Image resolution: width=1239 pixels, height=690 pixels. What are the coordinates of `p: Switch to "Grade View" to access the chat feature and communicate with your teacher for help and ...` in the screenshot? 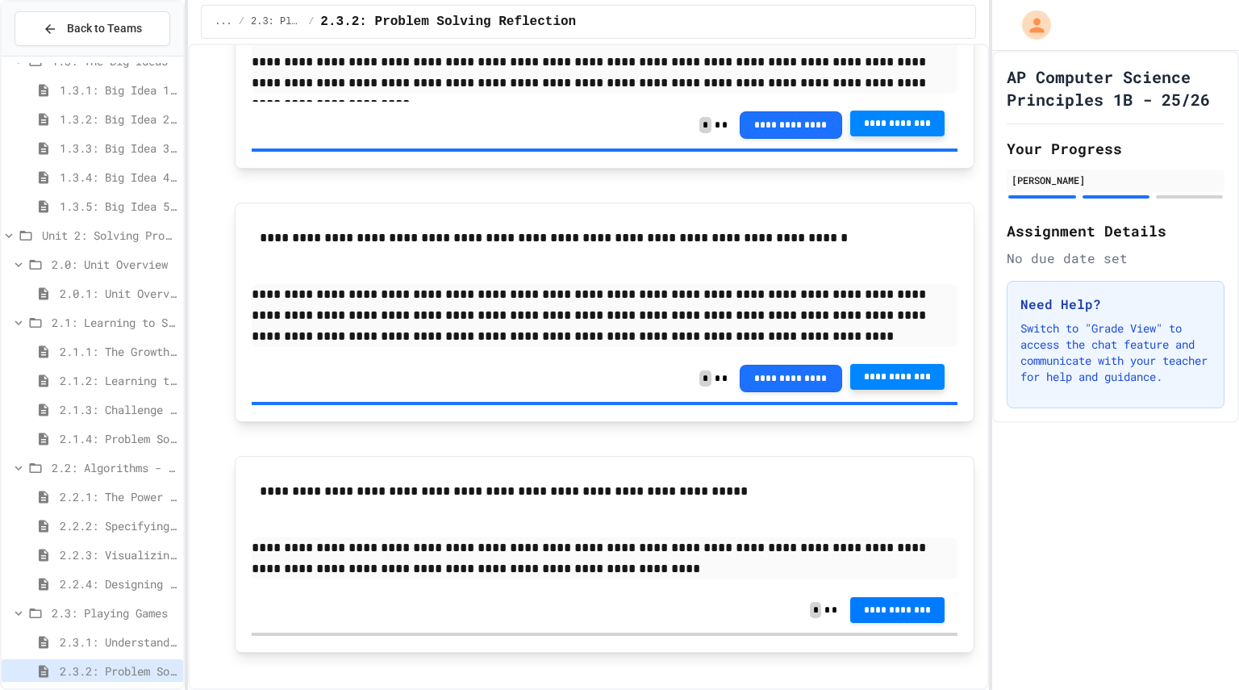 It's located at (1115, 352).